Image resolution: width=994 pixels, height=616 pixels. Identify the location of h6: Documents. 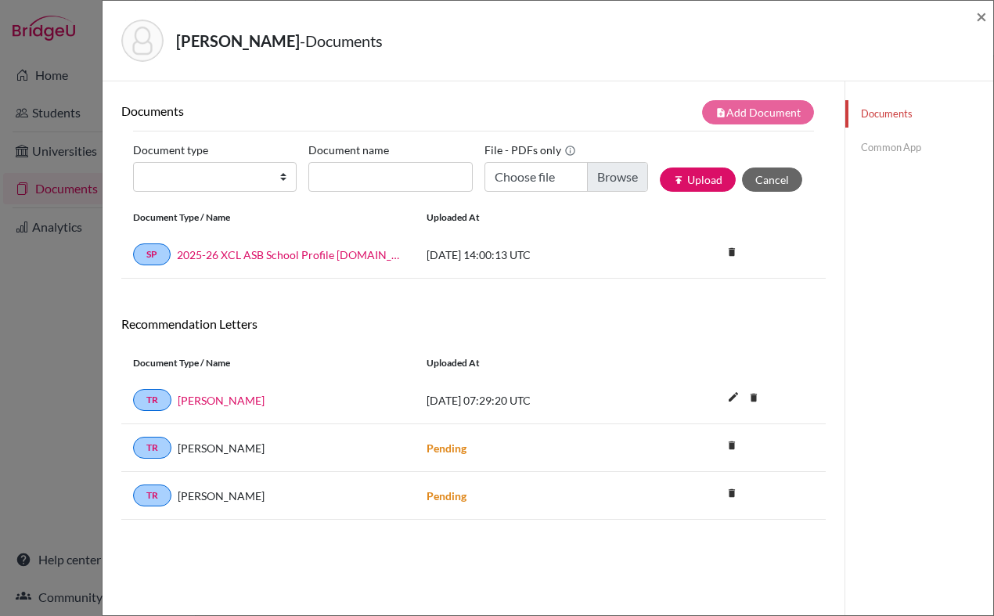
(297, 110).